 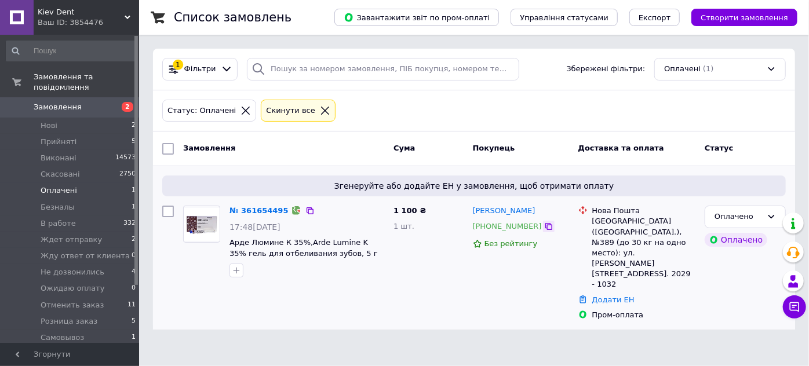 What do you see at coordinates (613, 300) in the screenshot?
I see `a: Додати ЕН` at bounding box center [613, 300].